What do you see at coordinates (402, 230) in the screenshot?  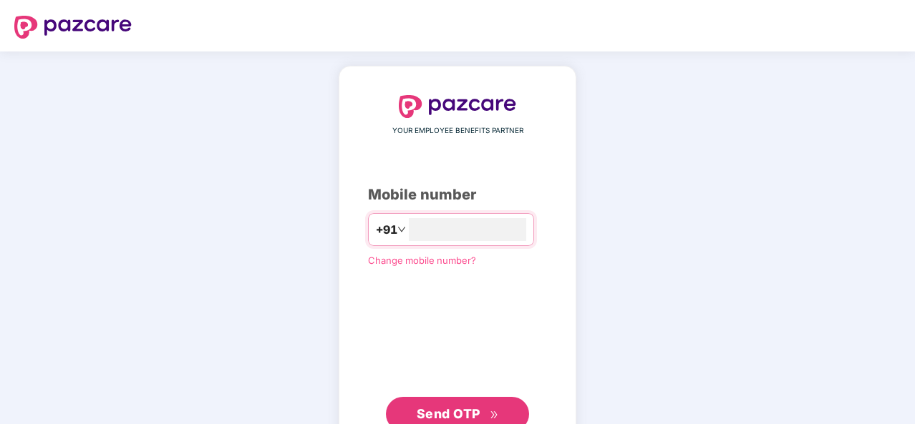 I see `span: down` at bounding box center [402, 230].